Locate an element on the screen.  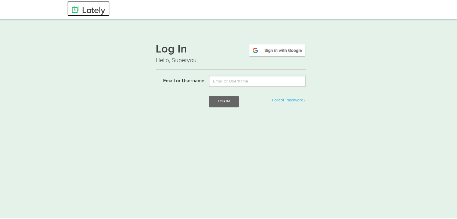
a: Forgot Password? is located at coordinates (288, 99).